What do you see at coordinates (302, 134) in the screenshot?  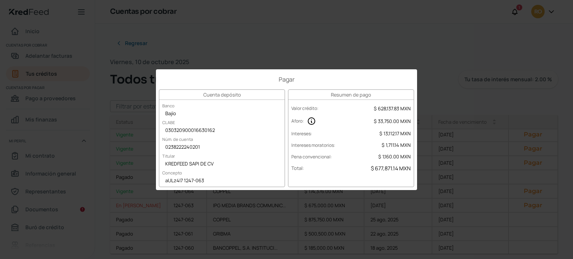 I see `label: Intereses :` at bounding box center [302, 134].